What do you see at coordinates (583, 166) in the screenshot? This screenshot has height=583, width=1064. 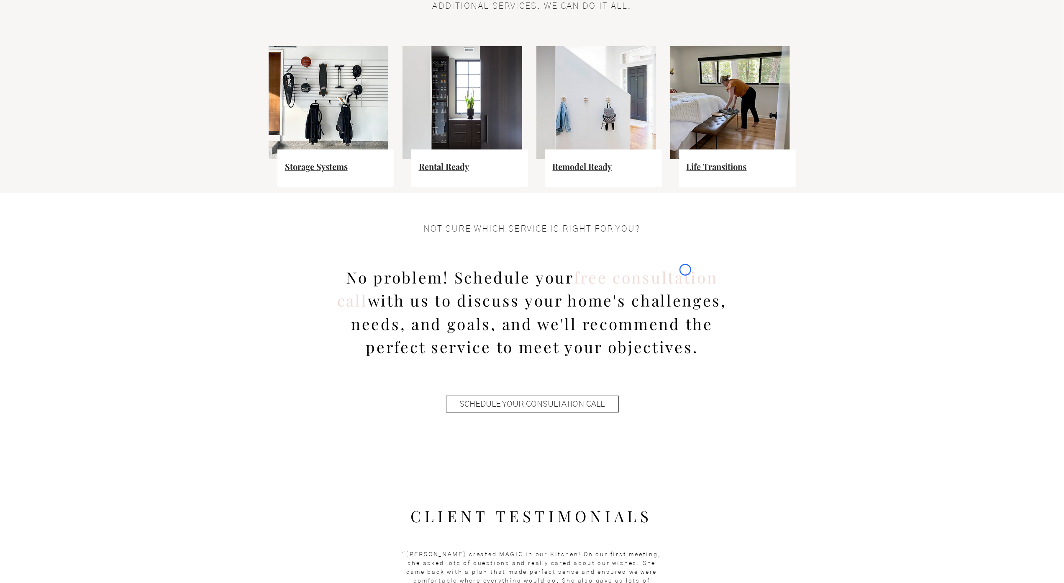 I see `a: Remodel Ready` at bounding box center [583, 166].